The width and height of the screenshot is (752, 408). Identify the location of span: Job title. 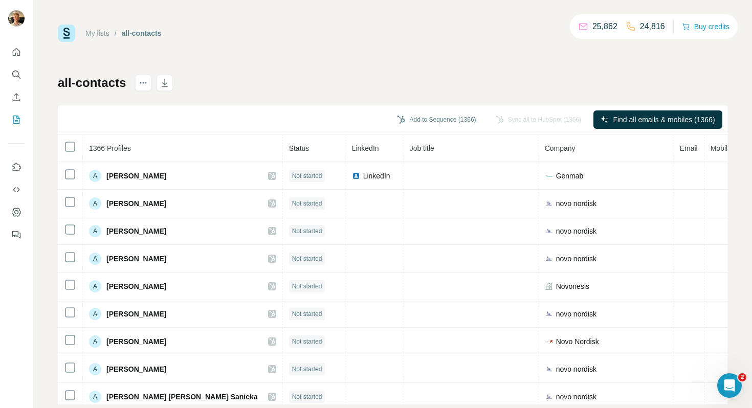
(422, 148).